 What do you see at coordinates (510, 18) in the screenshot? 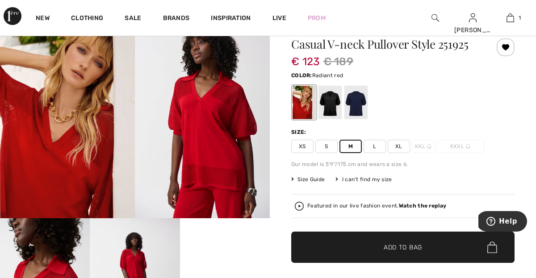
I see `img: My Bag` at bounding box center [510, 18].